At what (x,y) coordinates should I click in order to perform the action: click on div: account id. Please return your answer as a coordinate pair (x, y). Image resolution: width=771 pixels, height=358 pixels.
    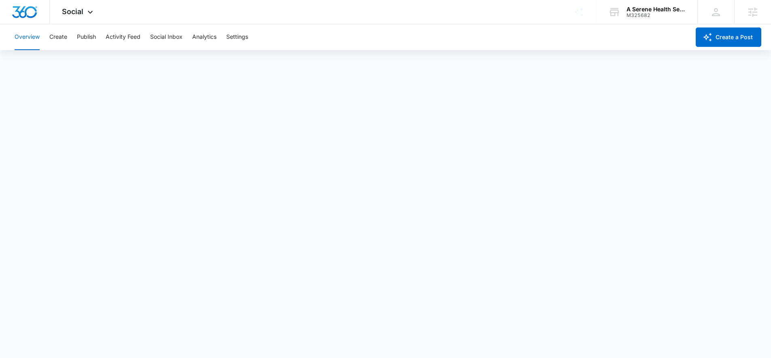
    Looking at the image, I should click on (656, 15).